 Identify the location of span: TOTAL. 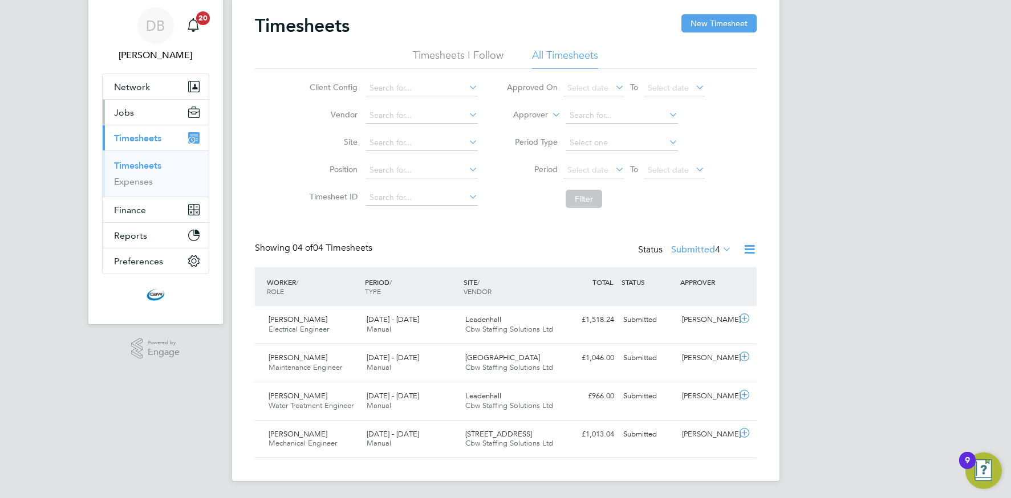
(603, 282).